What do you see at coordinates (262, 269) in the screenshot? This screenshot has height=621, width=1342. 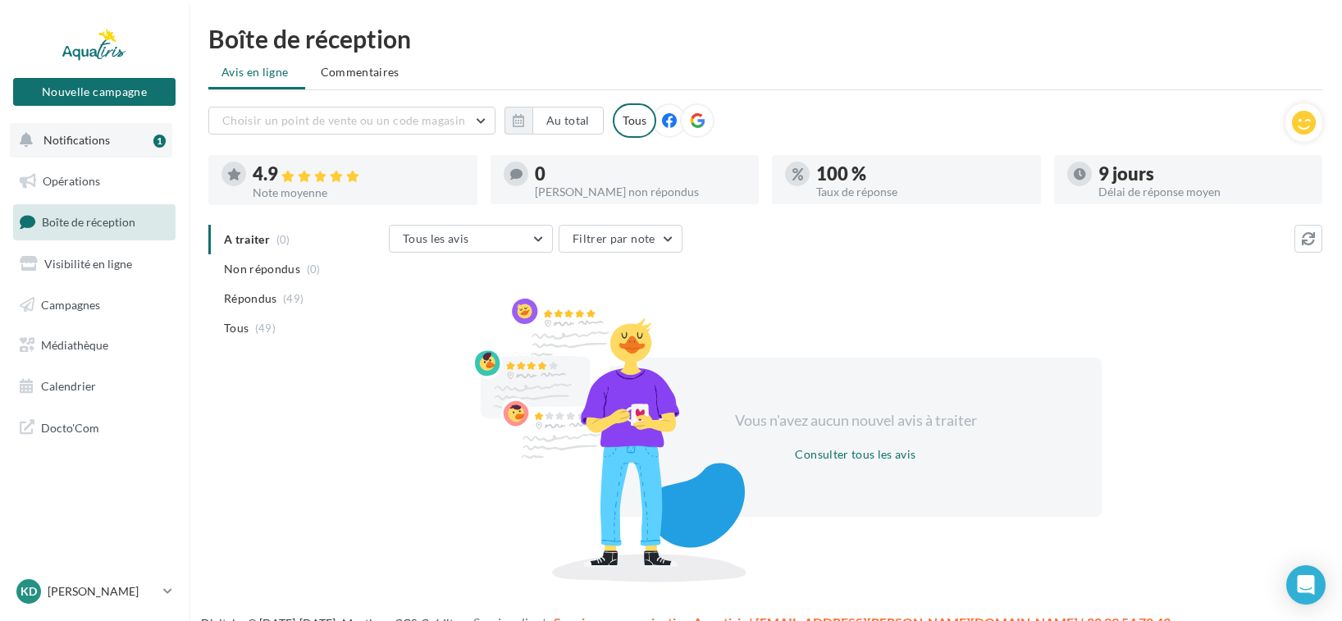 I see `span: Non répondus` at bounding box center [262, 269].